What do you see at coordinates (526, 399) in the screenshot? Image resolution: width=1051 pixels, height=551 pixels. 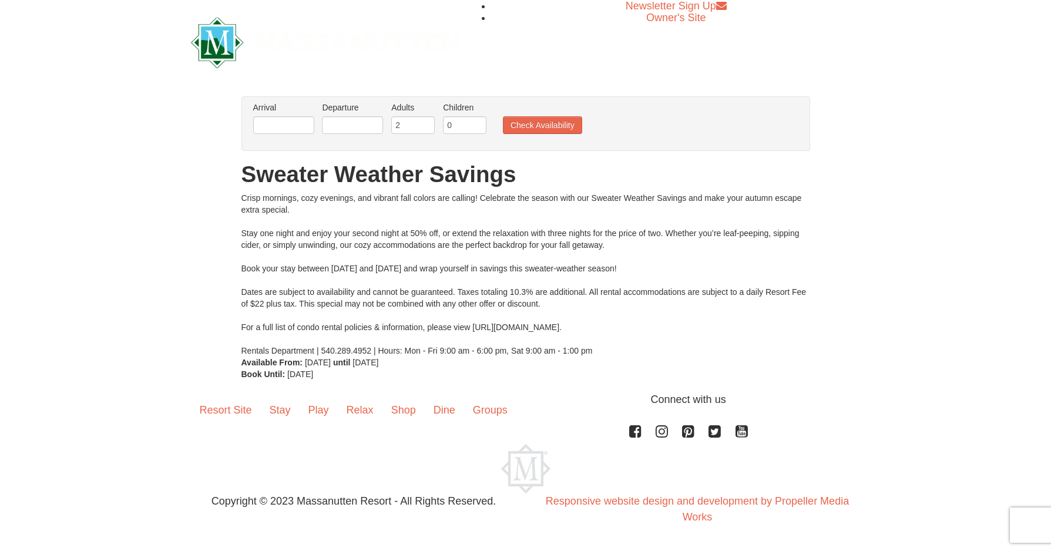 I see `p: Connect with us` at bounding box center [526, 399].